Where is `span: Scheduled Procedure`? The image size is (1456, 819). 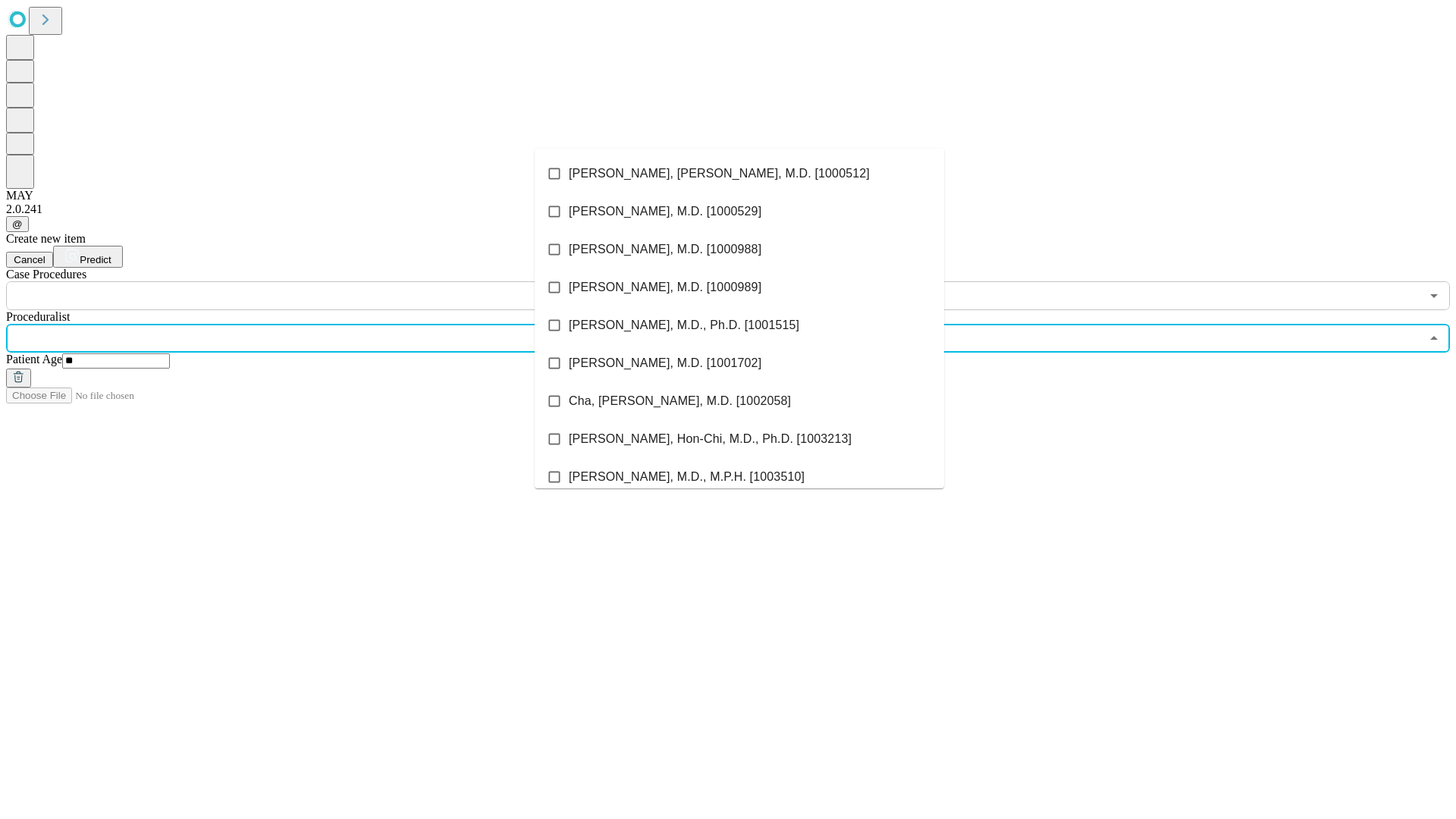 span: Scheduled Procedure is located at coordinates (47, 274).